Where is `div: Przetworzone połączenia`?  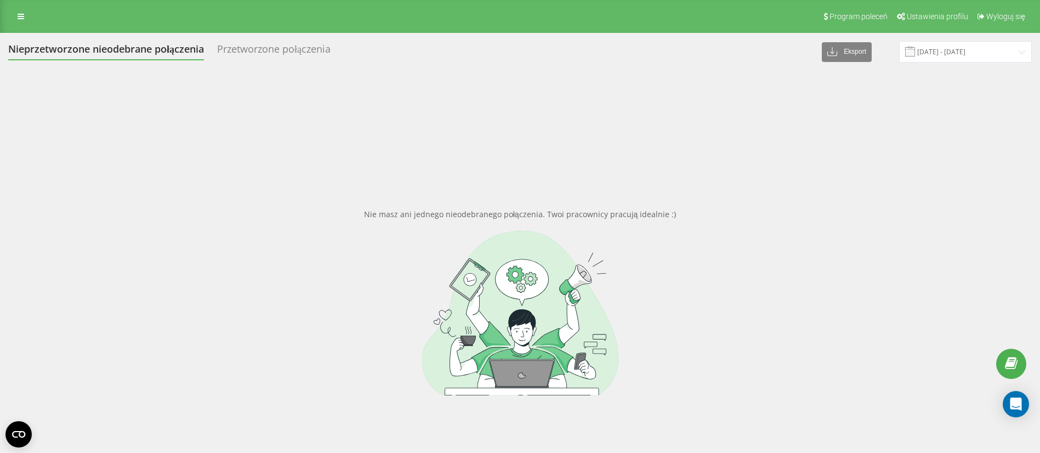 div: Przetworzone połączenia is located at coordinates (274, 52).